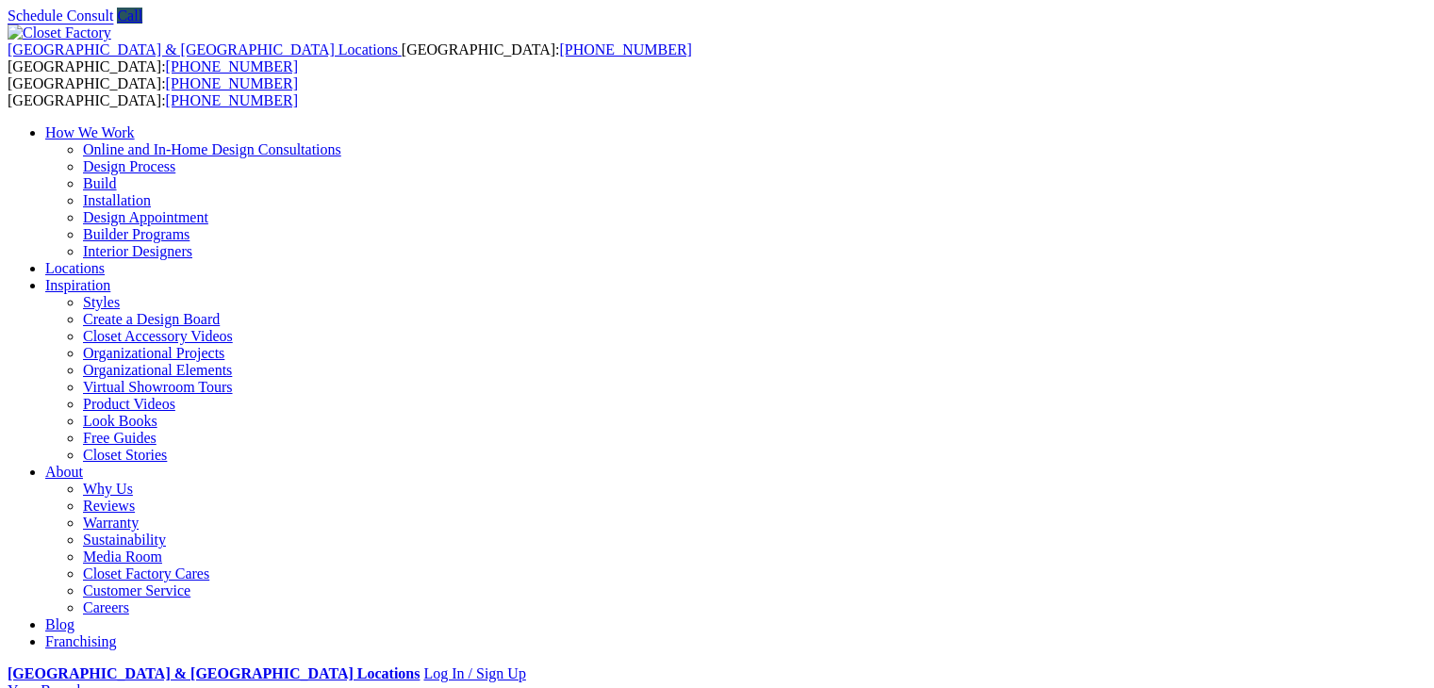  Describe the element at coordinates (120, 420) in the screenshot. I see `a: Look Books` at that location.